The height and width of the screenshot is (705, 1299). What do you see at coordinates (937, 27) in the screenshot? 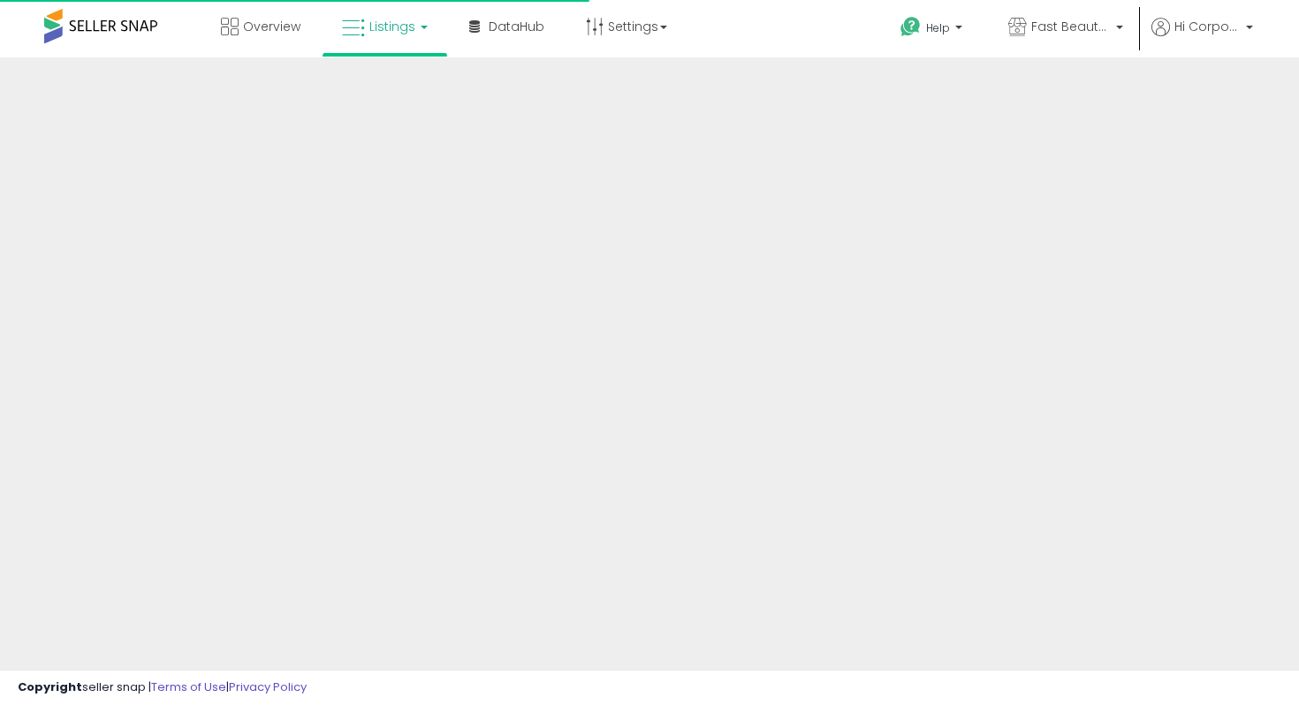
I see `span: Help` at bounding box center [937, 27].